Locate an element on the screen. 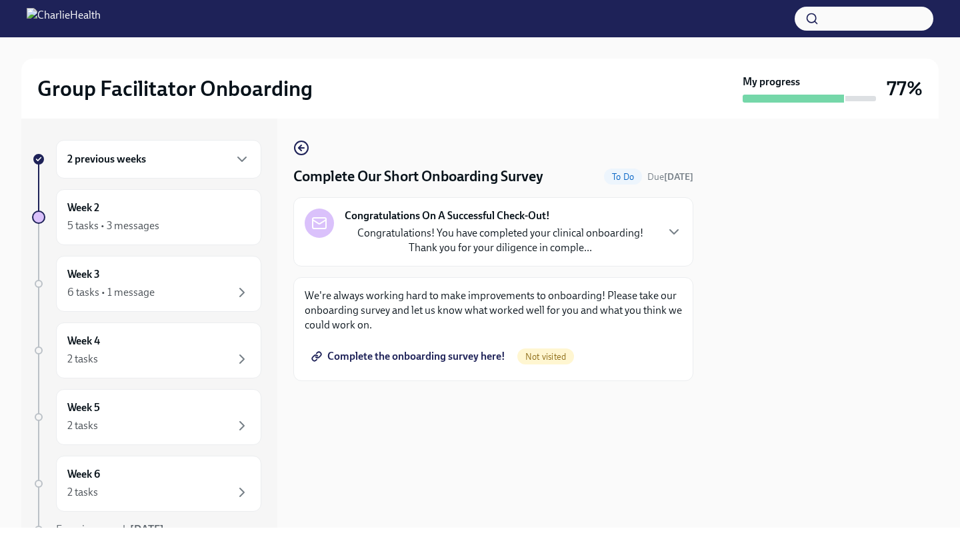 The image size is (960, 541). span: Complete the onboarding survey here! is located at coordinates (409, 357).